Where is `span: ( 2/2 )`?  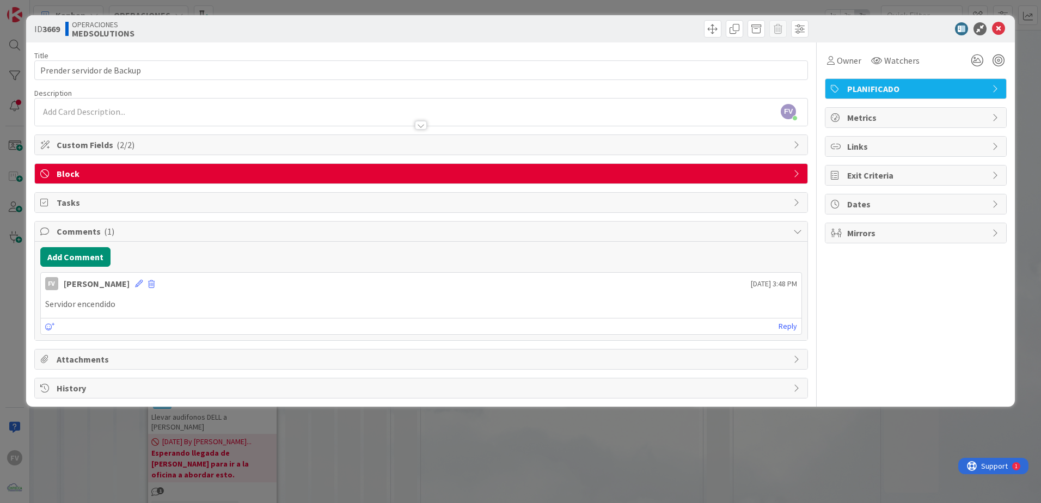
span: ( 2/2 ) is located at coordinates (125, 145).